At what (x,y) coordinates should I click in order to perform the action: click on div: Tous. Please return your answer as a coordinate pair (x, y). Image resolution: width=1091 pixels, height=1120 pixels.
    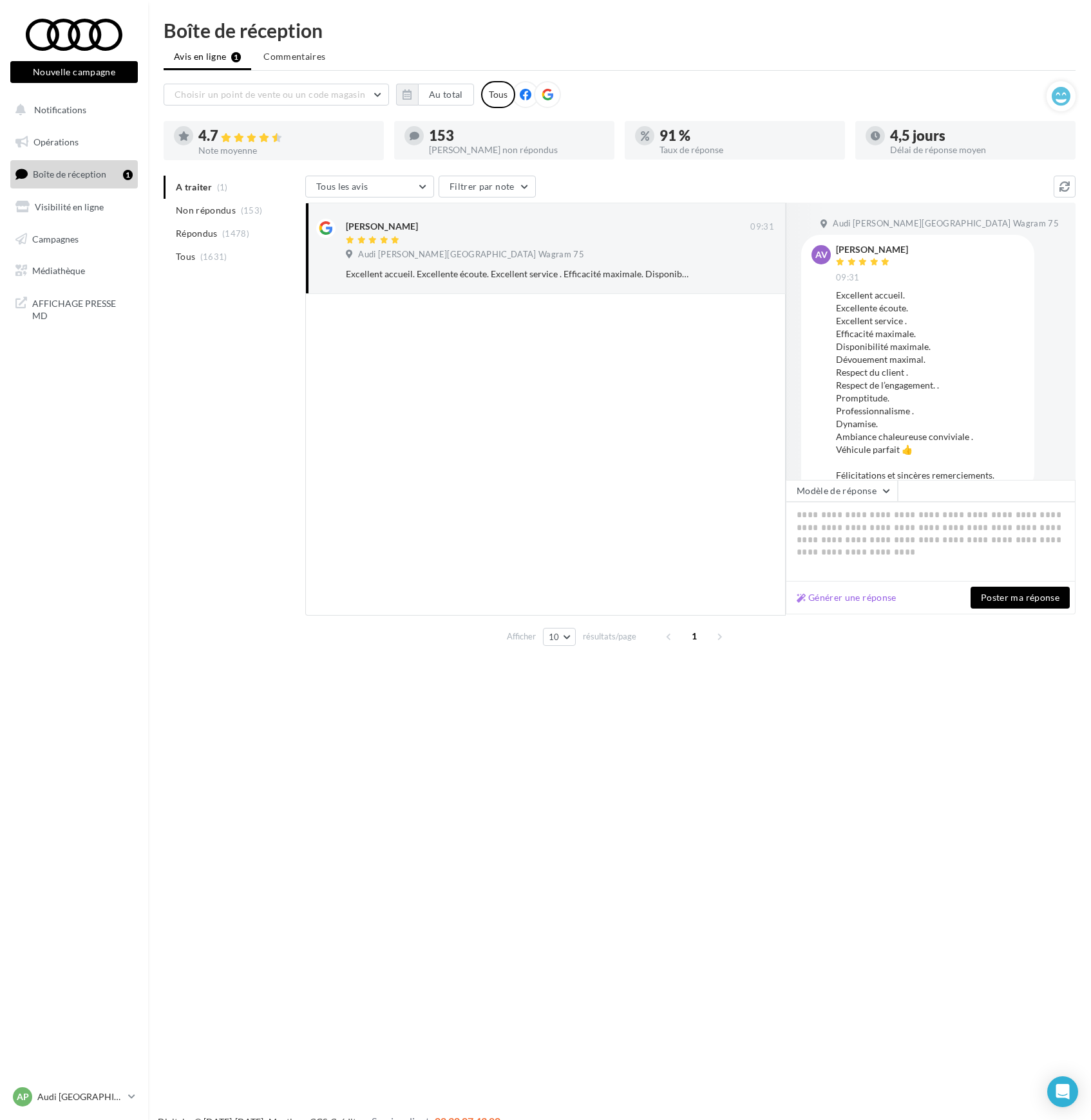
    Looking at the image, I should click on (498, 95).